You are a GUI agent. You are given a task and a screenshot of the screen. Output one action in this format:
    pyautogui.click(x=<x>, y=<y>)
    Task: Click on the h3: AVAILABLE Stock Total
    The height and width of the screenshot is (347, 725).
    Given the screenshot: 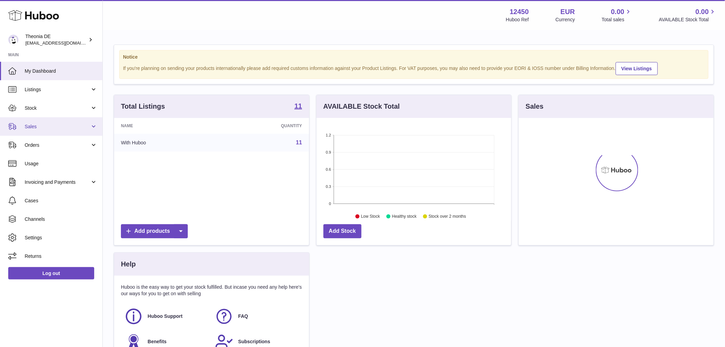 What is the action you would take?
    pyautogui.click(x=362, y=106)
    